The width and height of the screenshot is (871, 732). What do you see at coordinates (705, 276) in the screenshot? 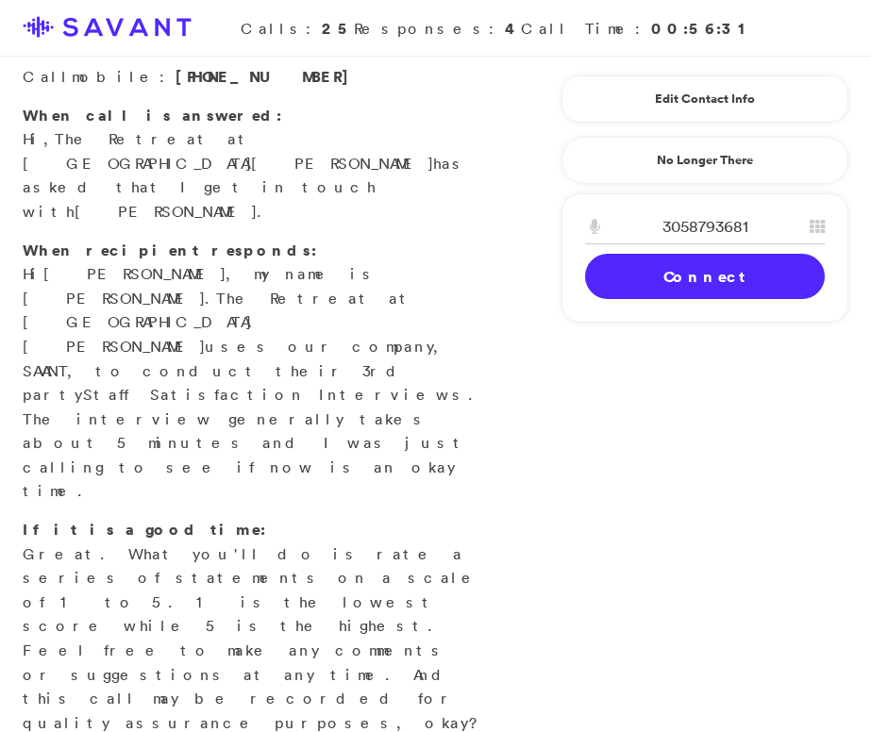
I see `a: Connect` at bounding box center [705, 276].